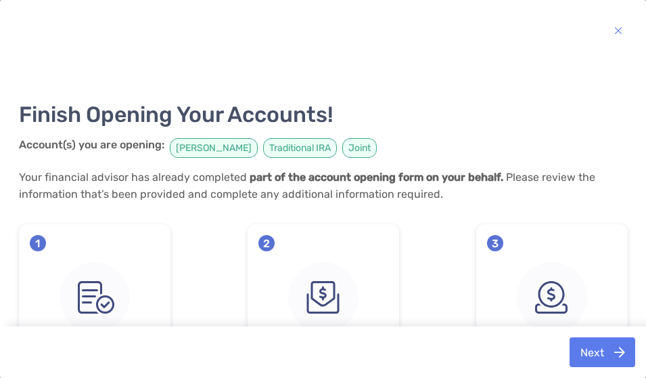 The height and width of the screenshot is (378, 646). What do you see at coordinates (300, 147) in the screenshot?
I see `span: Traditional IRA` at bounding box center [300, 147].